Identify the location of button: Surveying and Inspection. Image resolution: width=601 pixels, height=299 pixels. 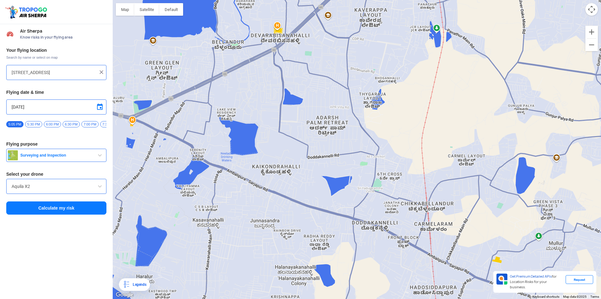
(56, 155).